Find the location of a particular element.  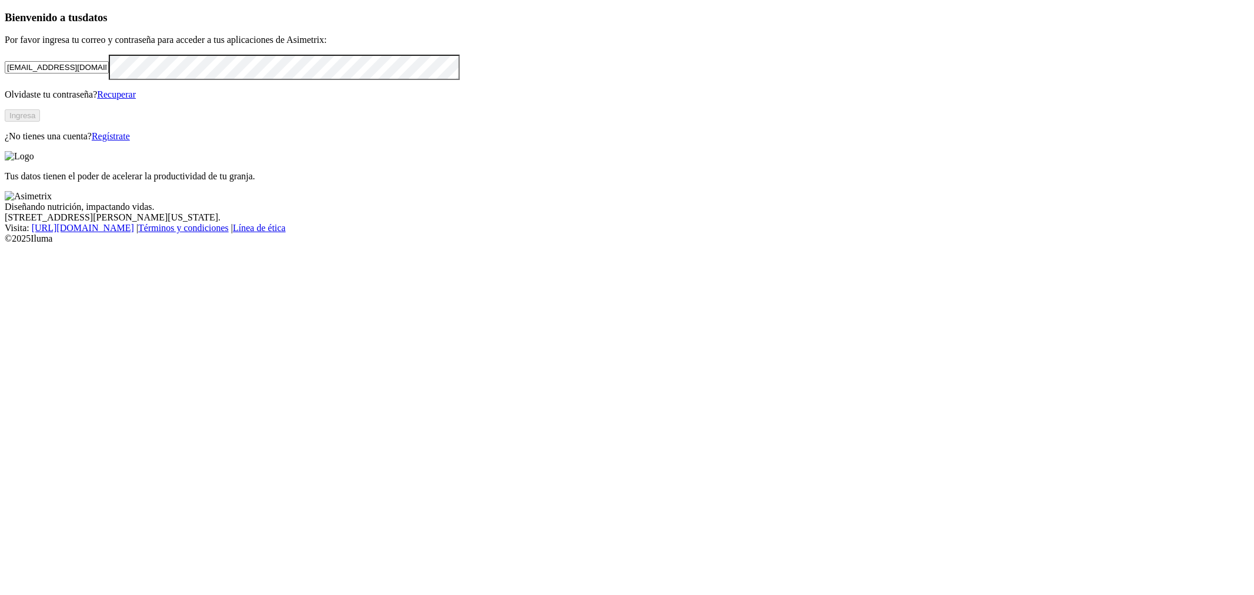

a: Recuperar is located at coordinates (116, 94).